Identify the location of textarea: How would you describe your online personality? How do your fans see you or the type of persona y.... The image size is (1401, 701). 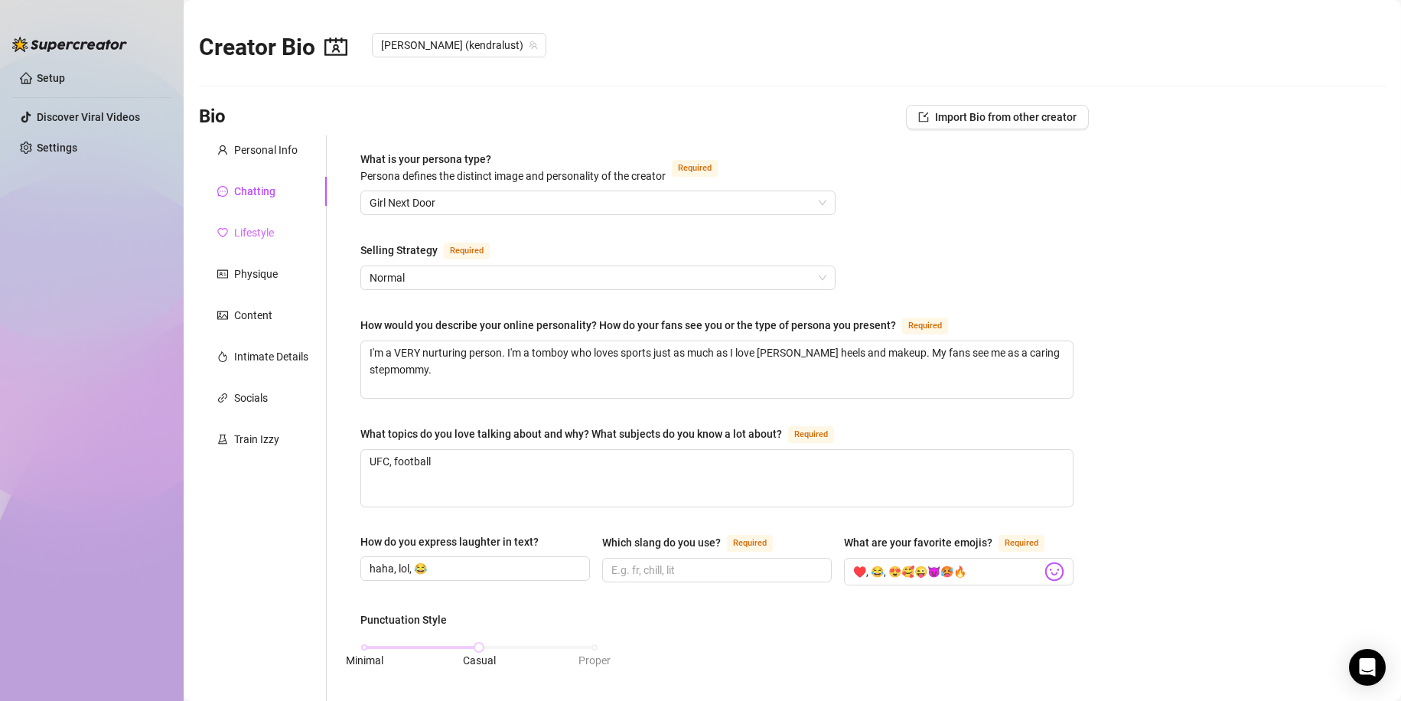
(717, 370).